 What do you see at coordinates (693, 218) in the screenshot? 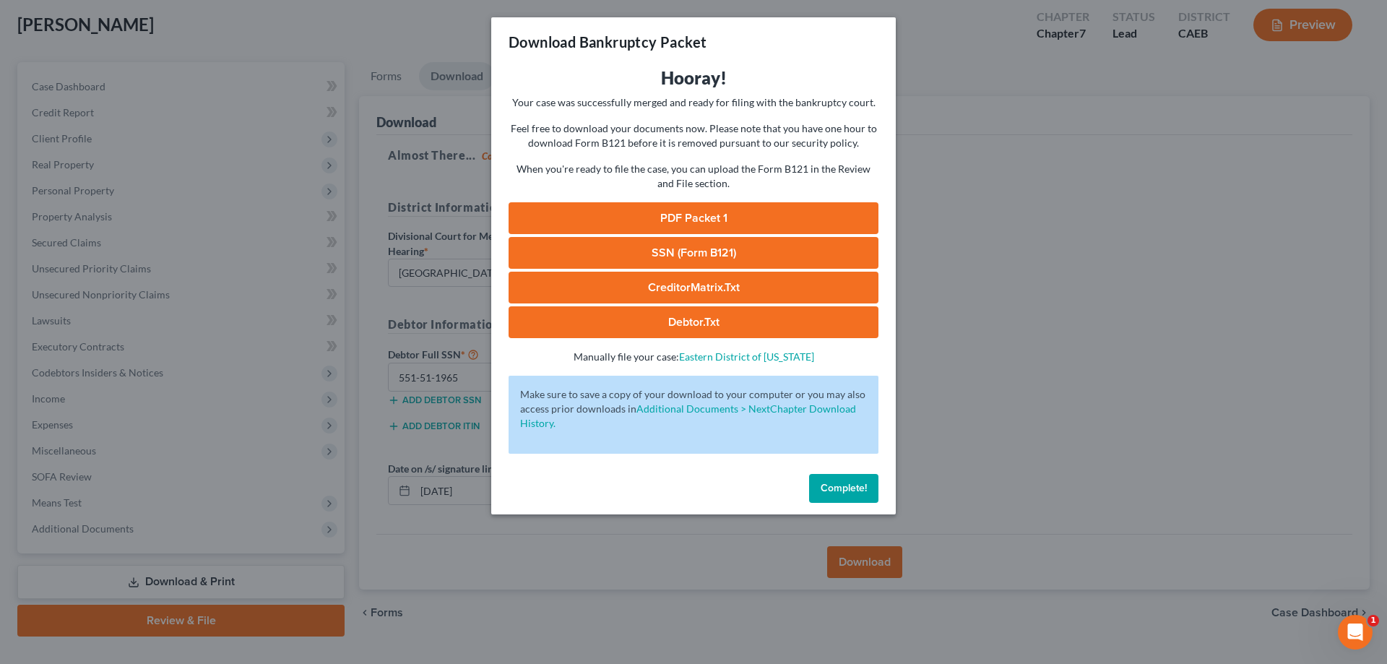
I see `a: PDF Packet 1` at bounding box center [693, 218].